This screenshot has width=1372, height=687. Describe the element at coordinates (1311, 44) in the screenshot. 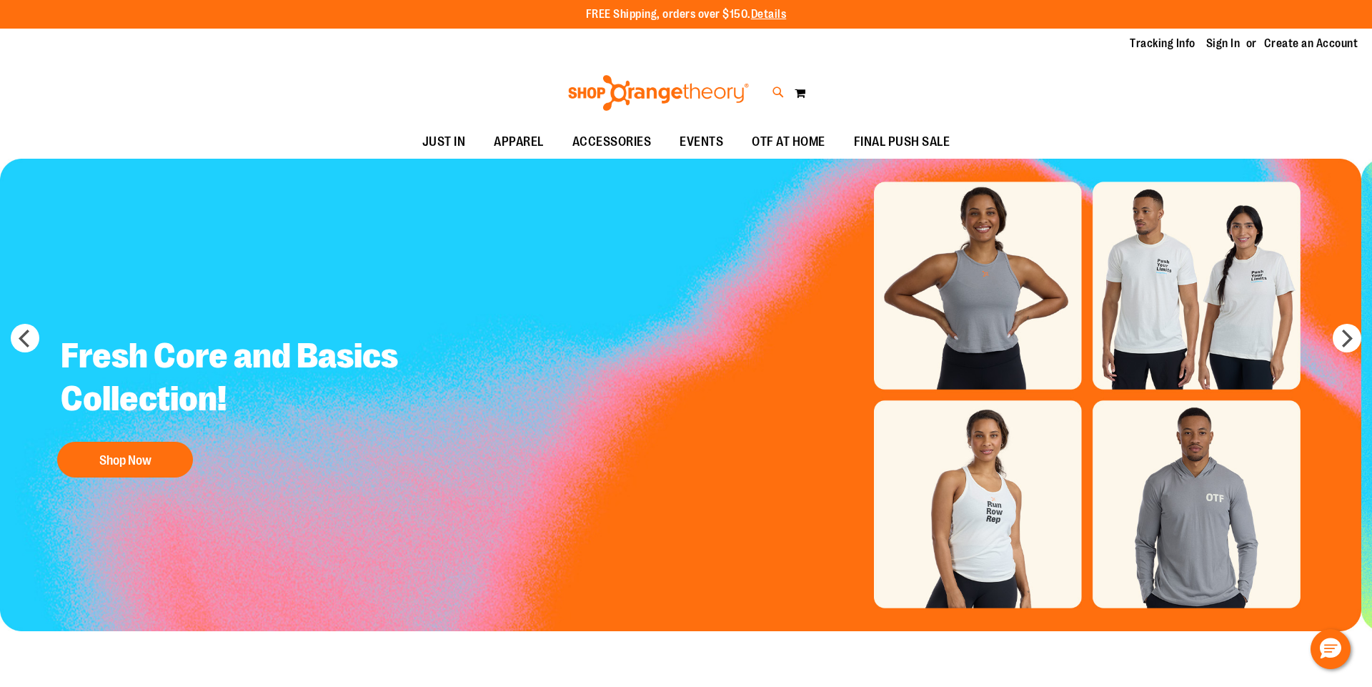

I see `a: Create an Account` at that location.